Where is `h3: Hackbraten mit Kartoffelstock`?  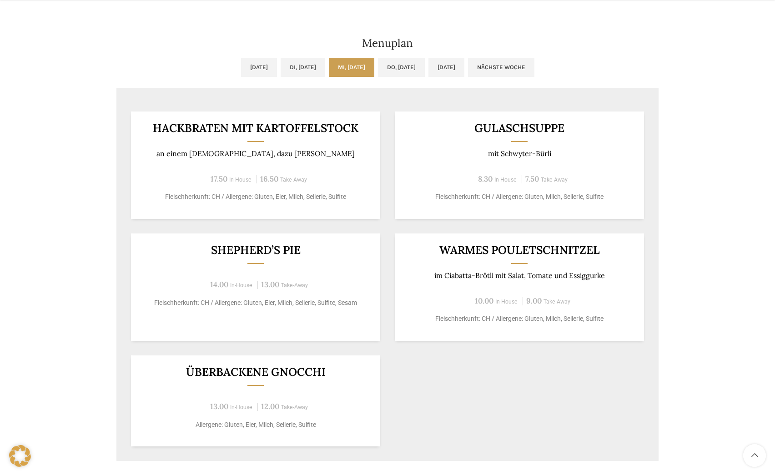
h3: Hackbraten mit Kartoffelstock is located at coordinates (256, 128).